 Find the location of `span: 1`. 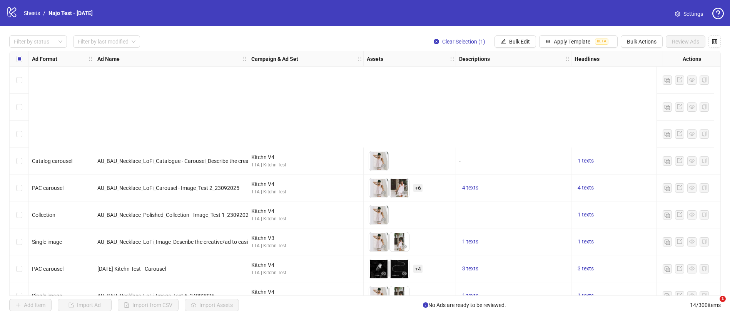

span: 1 is located at coordinates (723, 299).